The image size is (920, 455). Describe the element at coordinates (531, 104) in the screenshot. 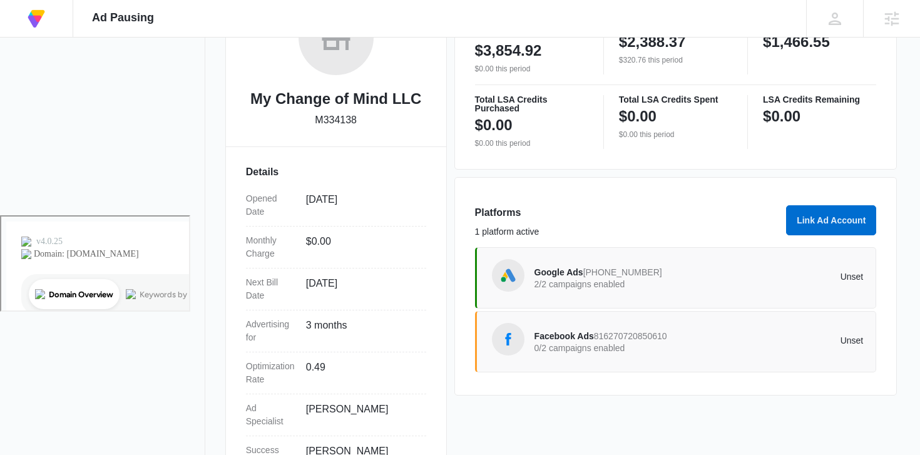

I see `p: Total LSA Credits Purchased` at that location.